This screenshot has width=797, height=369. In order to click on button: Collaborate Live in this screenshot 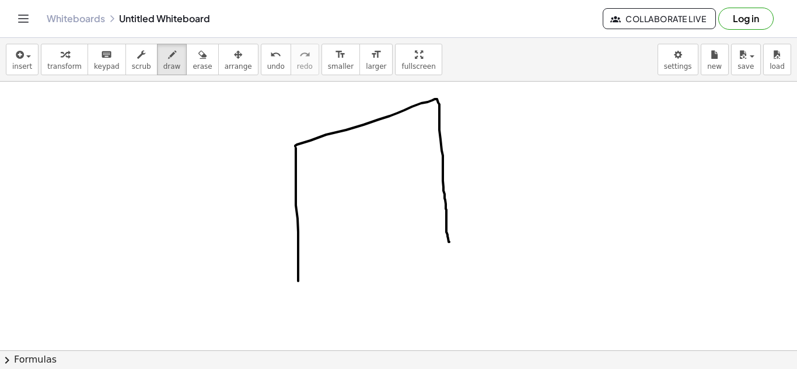, I will do `click(659, 19)`.